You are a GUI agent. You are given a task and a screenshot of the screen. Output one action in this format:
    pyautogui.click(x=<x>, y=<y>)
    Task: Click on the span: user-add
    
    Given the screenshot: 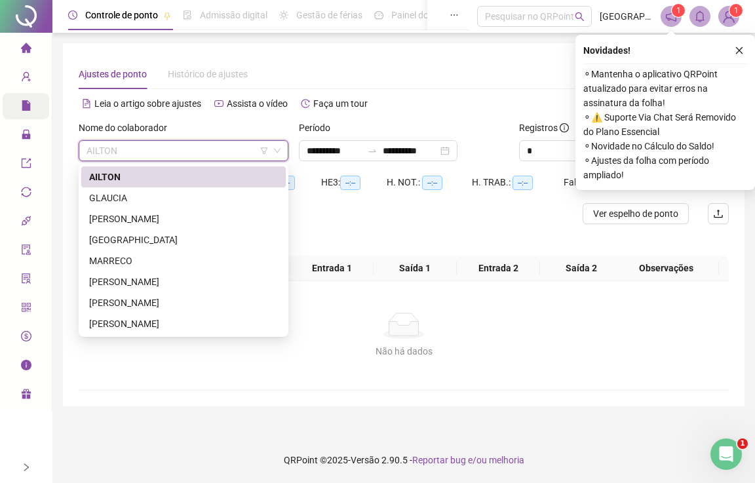 What is the action you would take?
    pyautogui.click(x=26, y=79)
    